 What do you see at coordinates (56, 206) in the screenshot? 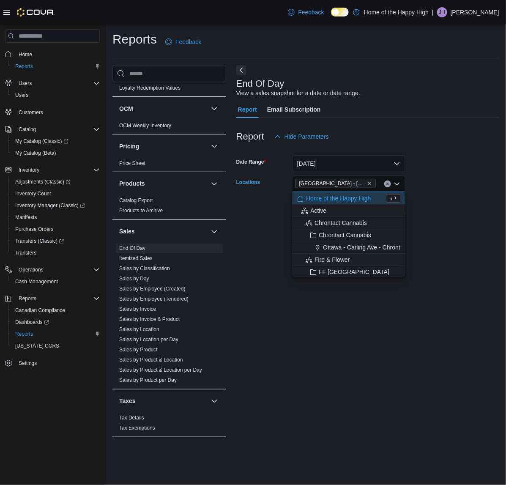
I see `span: Inventory Manager (Classic)` at bounding box center [56, 206].